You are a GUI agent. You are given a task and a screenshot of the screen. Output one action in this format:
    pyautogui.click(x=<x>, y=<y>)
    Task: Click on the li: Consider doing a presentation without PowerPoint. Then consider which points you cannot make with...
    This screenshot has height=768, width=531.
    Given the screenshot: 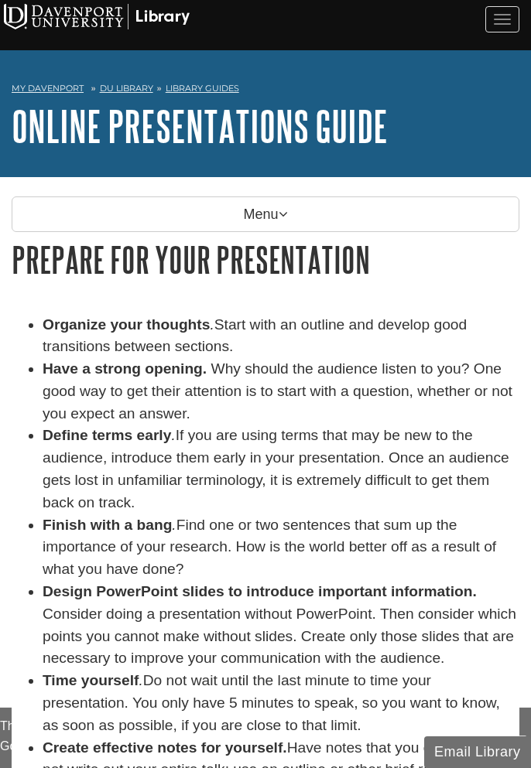 What is the action you would take?
    pyautogui.click(x=281, y=625)
    